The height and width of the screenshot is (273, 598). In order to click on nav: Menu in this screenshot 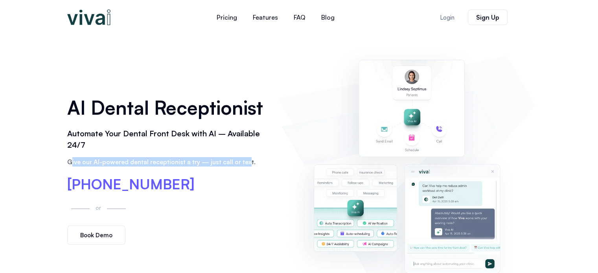, I will do `click(276, 17)`.